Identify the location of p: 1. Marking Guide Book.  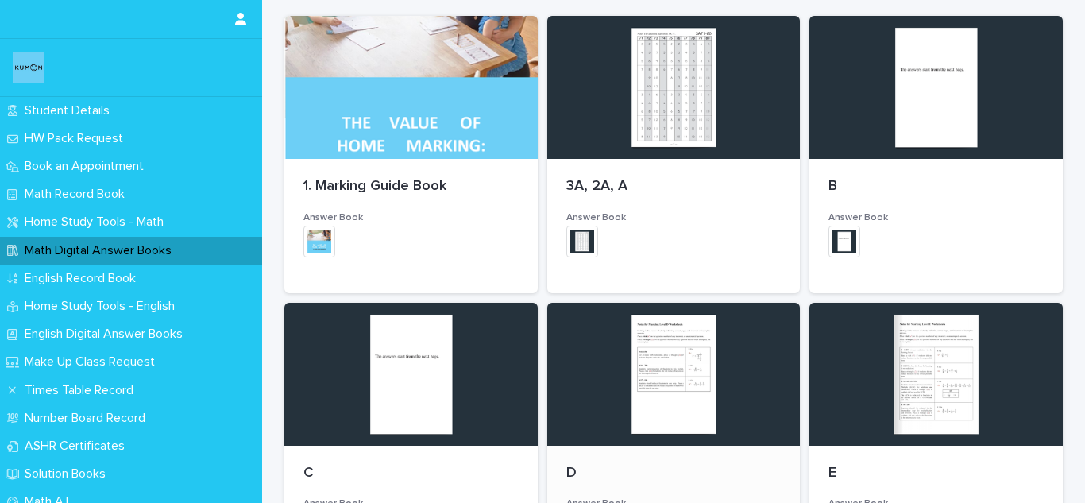
(411, 187).